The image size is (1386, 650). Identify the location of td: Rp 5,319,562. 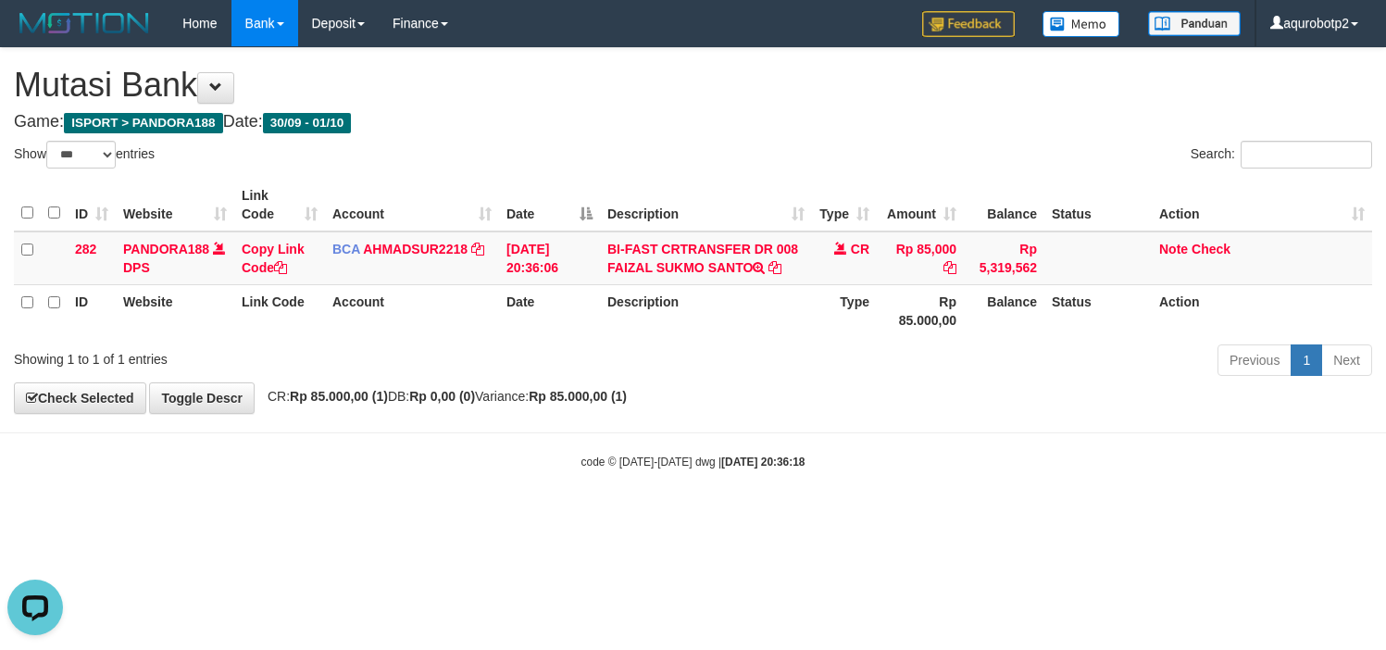
(1004, 258).